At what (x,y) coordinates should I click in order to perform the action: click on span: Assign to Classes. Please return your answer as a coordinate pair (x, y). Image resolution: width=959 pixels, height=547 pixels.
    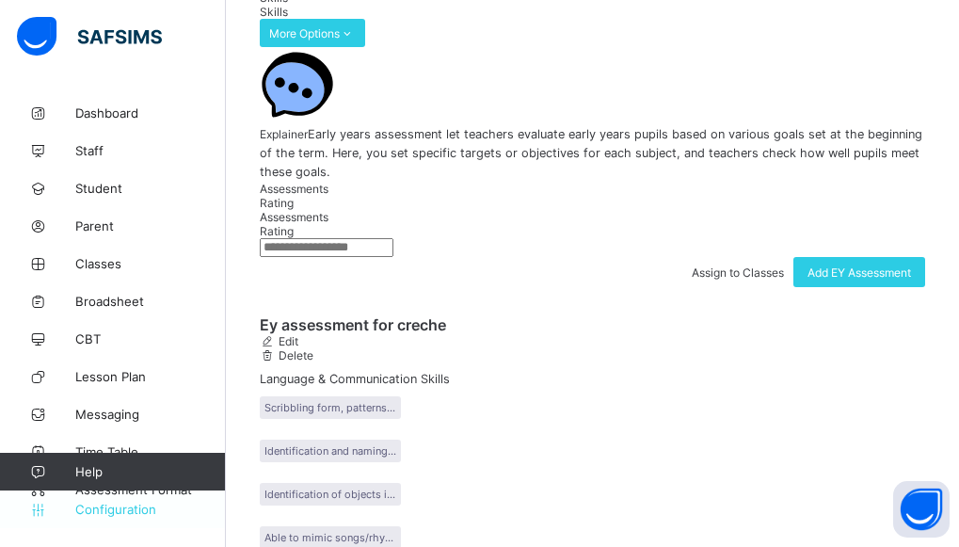
    Looking at the image, I should click on (738, 272).